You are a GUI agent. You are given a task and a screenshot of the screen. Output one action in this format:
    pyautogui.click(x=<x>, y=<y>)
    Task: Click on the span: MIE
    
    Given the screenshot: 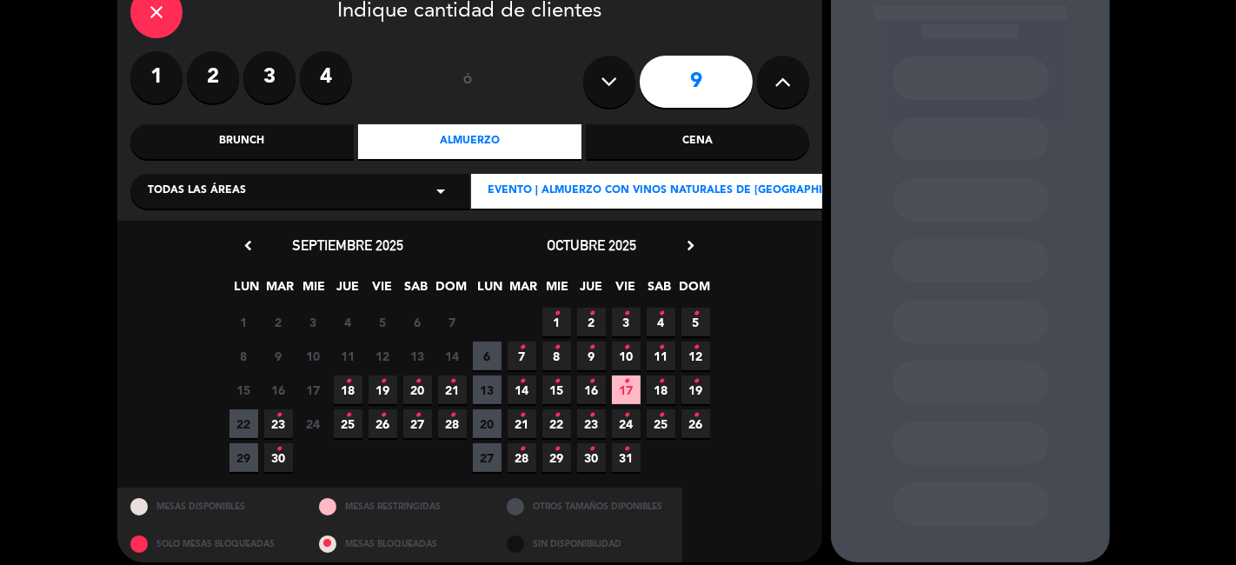 What is the action you would take?
    pyautogui.click(x=557, y=290)
    